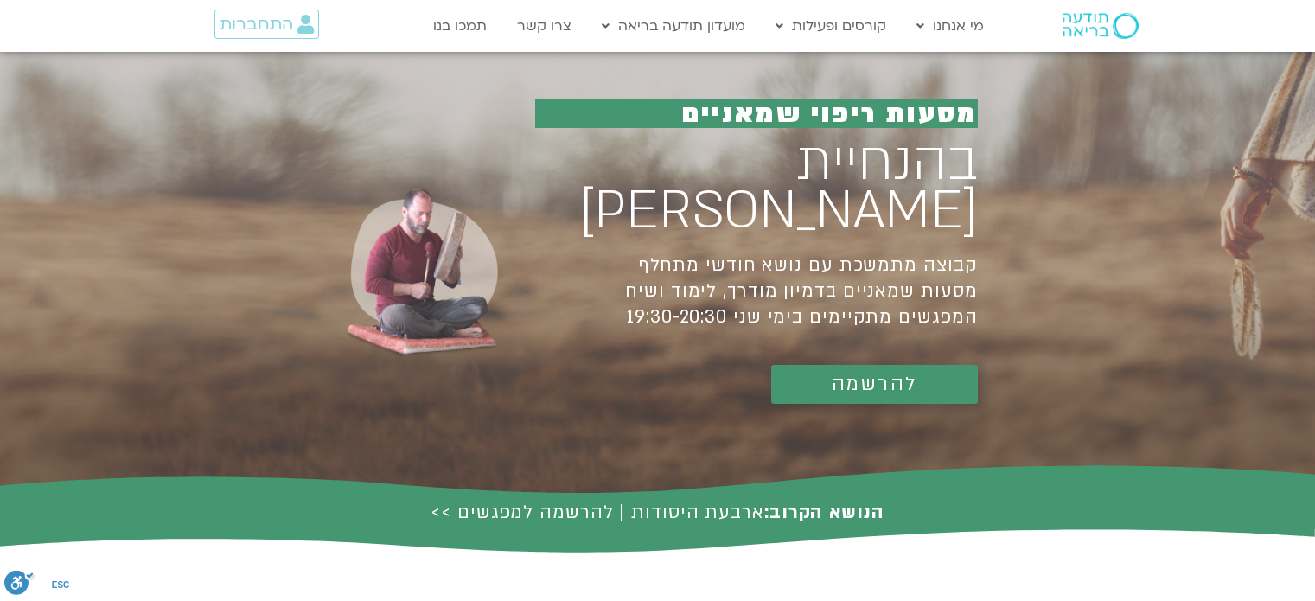 Image resolution: width=1315 pixels, height=601 pixels. I want to click on h1: קבוצה מתמשכת עם נושא חודשי מתחלף מסעות שמאניים בדמיון מודרך, לימוד ושיח המפגשים מתקיימים בימי שני..., so click(756, 291).